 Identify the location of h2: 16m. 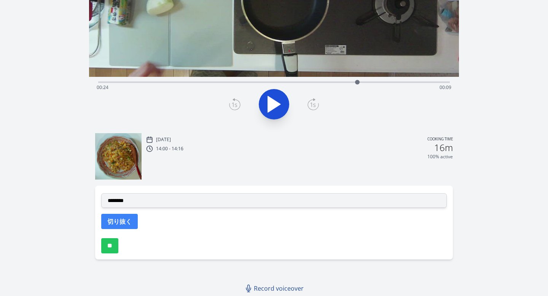
(444, 148).